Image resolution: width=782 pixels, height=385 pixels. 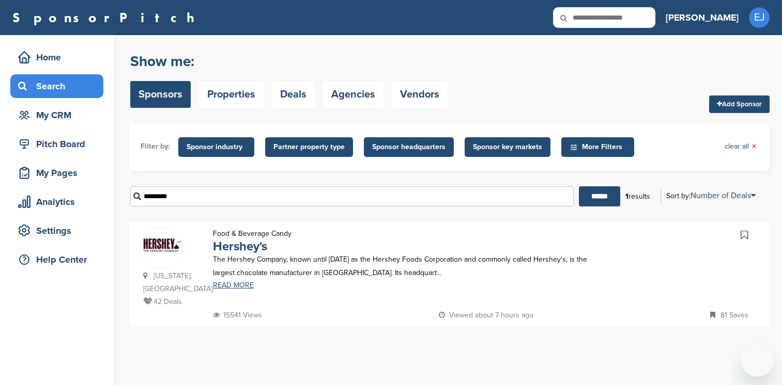 What do you see at coordinates (57, 260) in the screenshot?
I see `a: Help Center` at bounding box center [57, 260].